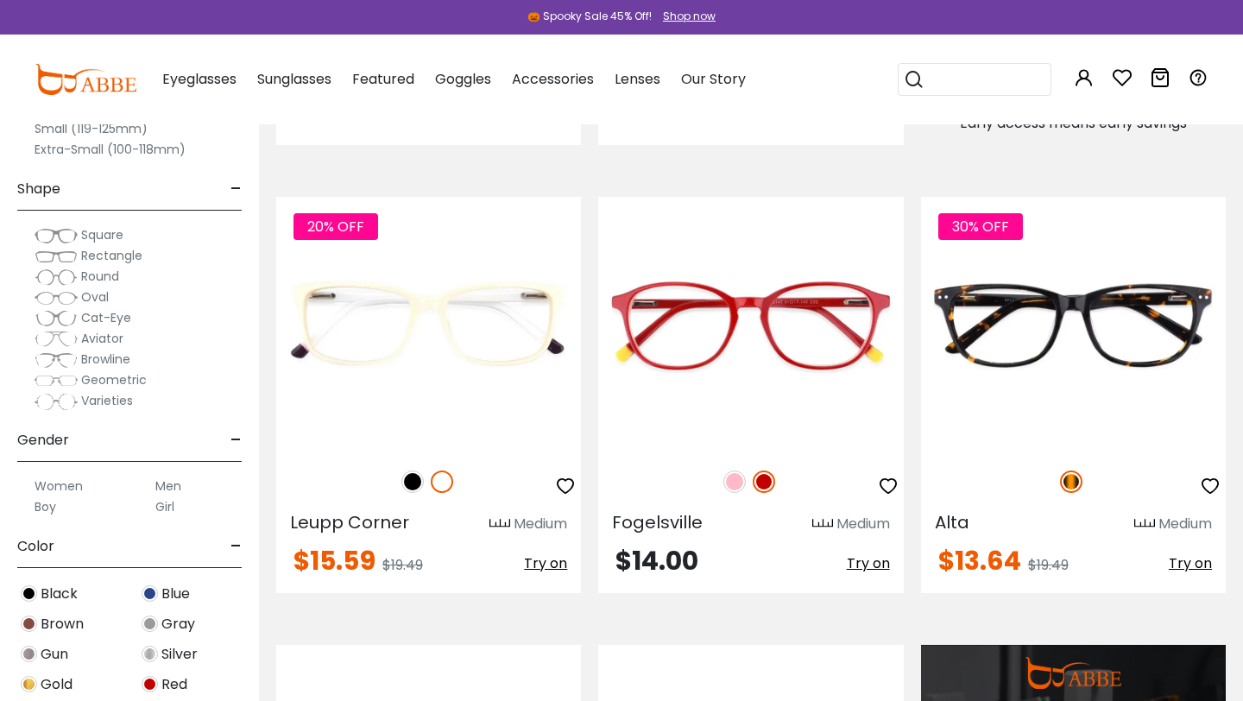 This screenshot has height=701, width=1243. What do you see at coordinates (43, 440) in the screenshot?
I see `span: Gender` at bounding box center [43, 440].